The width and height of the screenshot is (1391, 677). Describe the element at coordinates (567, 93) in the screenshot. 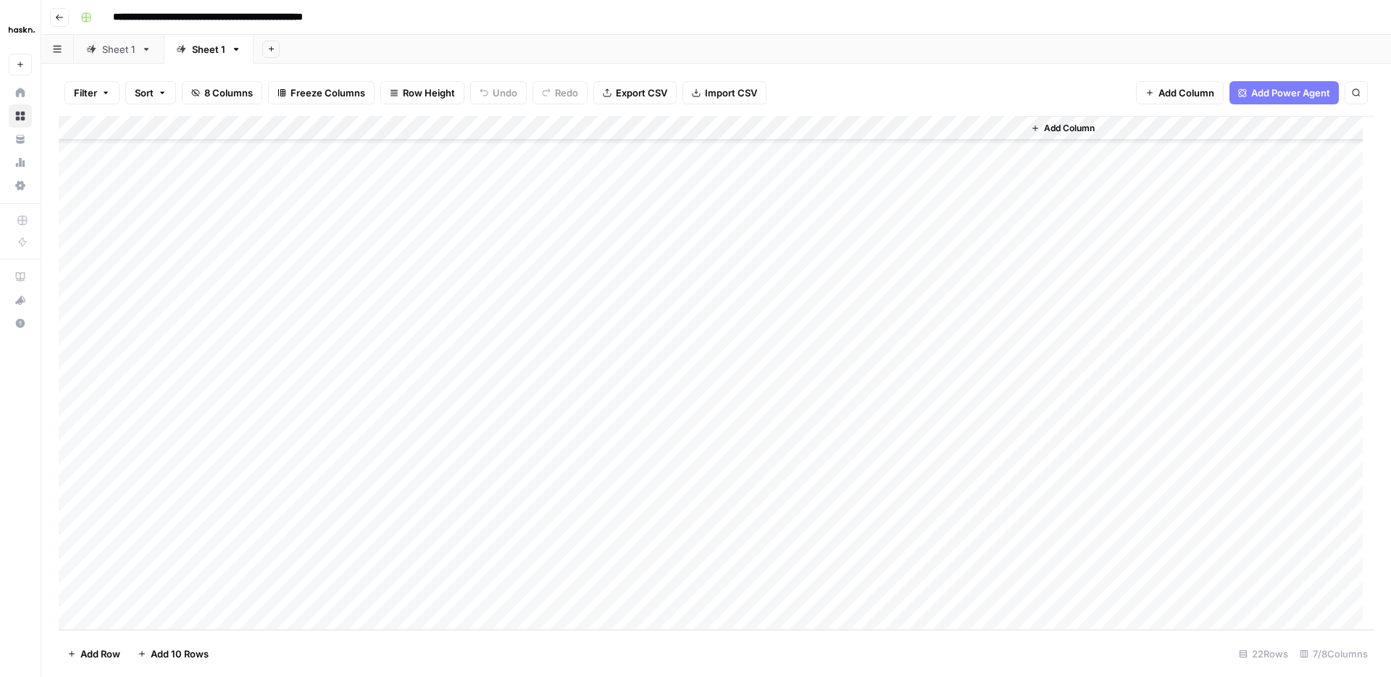

I see `span: Redo` at that location.